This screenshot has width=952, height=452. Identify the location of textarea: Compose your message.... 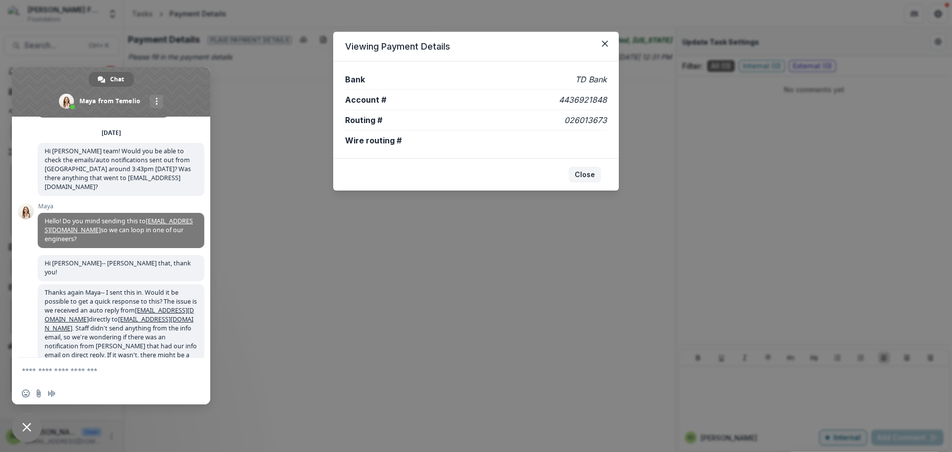
(101, 370).